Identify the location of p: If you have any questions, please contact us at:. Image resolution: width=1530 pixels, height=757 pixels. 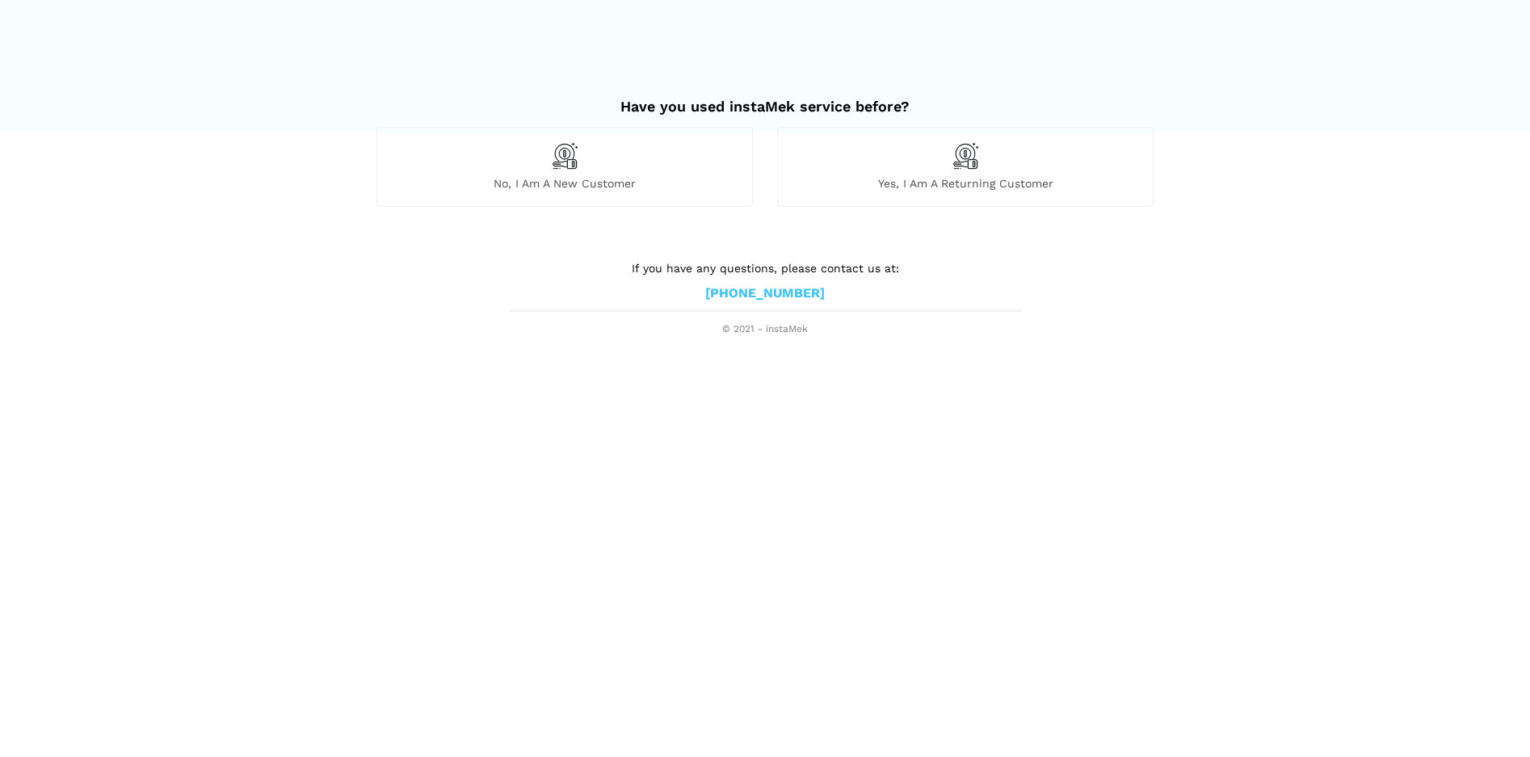
(765, 268).